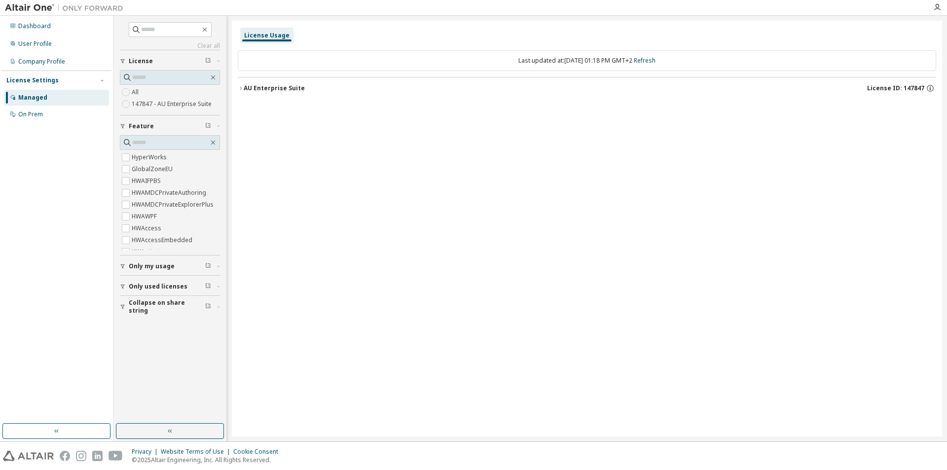  What do you see at coordinates (587, 88) in the screenshot?
I see `button: AU Enterprise SuiteLicense ID: 147847` at bounding box center [587, 88].